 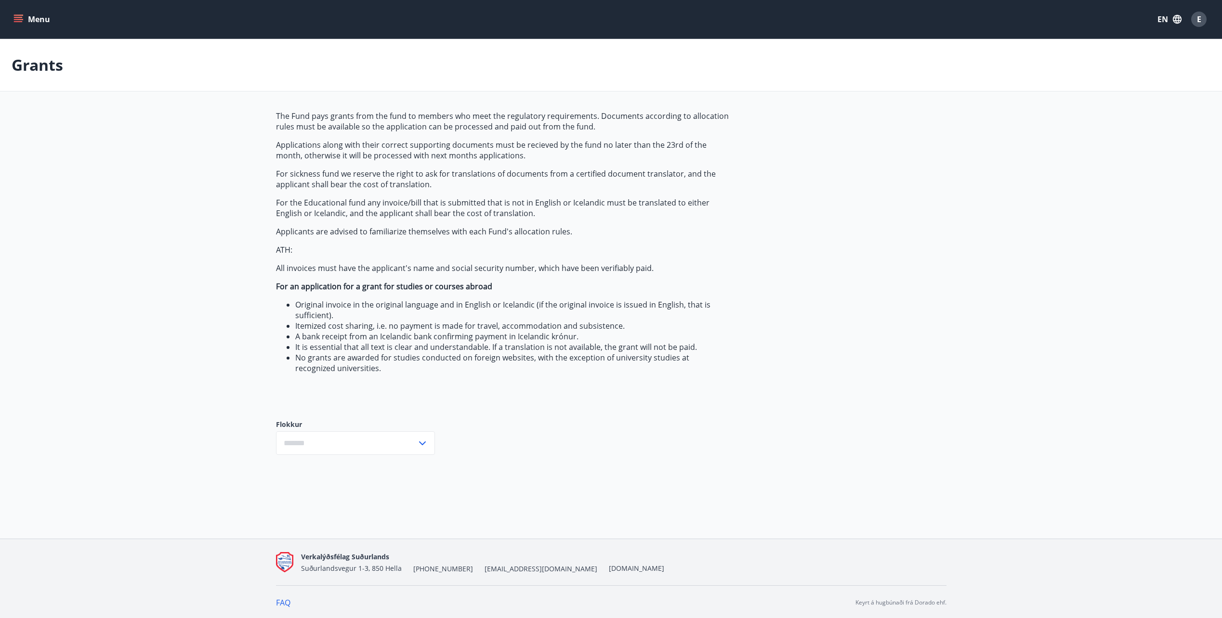 What do you see at coordinates (1199, 19) in the screenshot?
I see `span: E` at bounding box center [1199, 19].